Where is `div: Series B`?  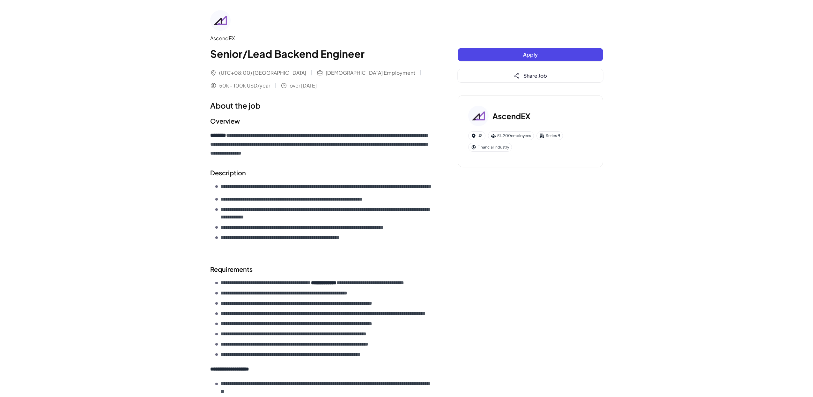 div: Series B is located at coordinates (550, 136).